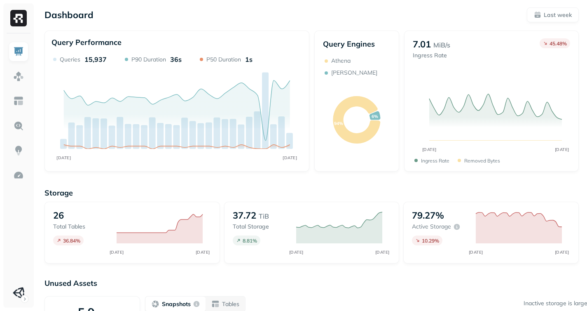 The image size is (587, 311). I want to click on img: Asset Explorer, so click(19, 101).